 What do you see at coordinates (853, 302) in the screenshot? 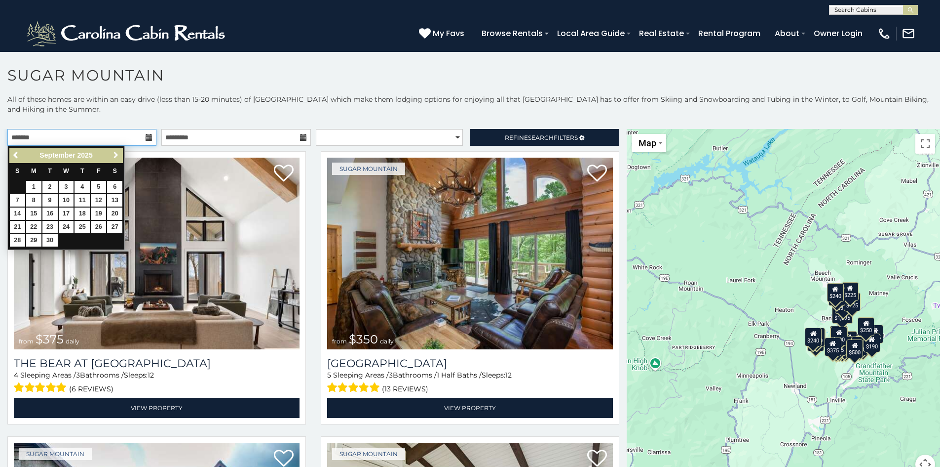
I see `div: $125` at bounding box center [853, 302].